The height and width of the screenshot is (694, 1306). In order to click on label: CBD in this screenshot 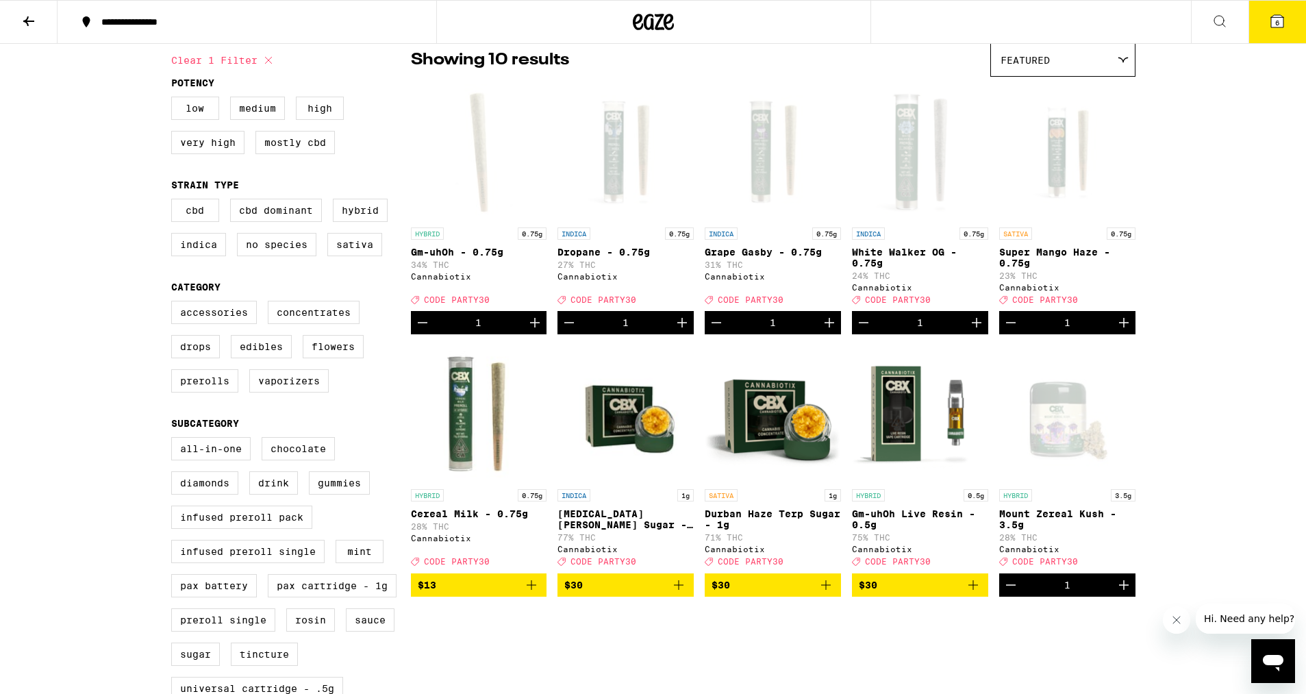, I will do `click(195, 210)`.